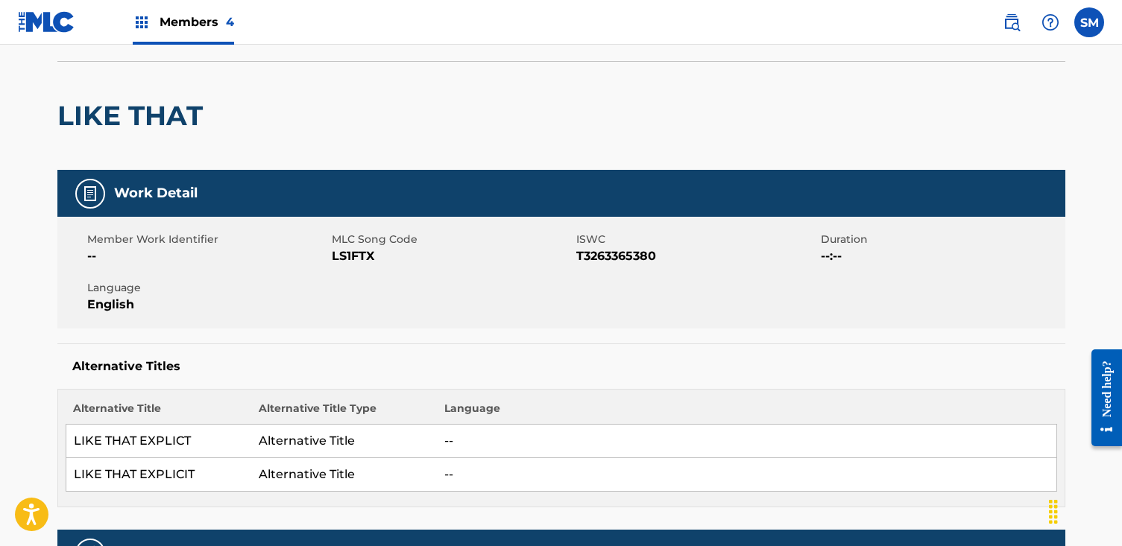 Image resolution: width=1122 pixels, height=546 pixels. I want to click on img: search, so click(1012, 22).